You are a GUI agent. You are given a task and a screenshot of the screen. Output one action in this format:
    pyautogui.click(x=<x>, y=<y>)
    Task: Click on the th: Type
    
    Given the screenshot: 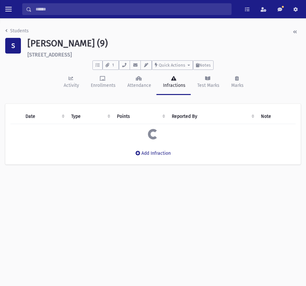 What is the action you would take?
    pyautogui.click(x=90, y=116)
    